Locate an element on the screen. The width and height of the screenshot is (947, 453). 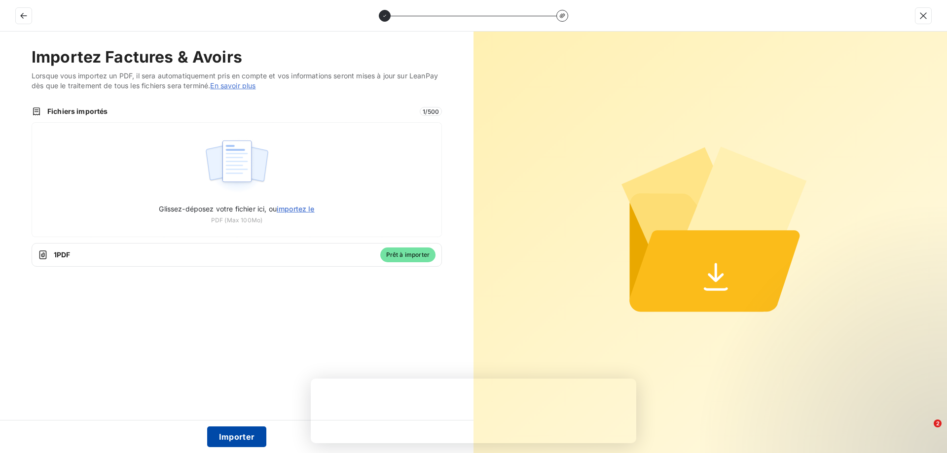
span: PDF (Max 100Mo) is located at coordinates (237, 220).